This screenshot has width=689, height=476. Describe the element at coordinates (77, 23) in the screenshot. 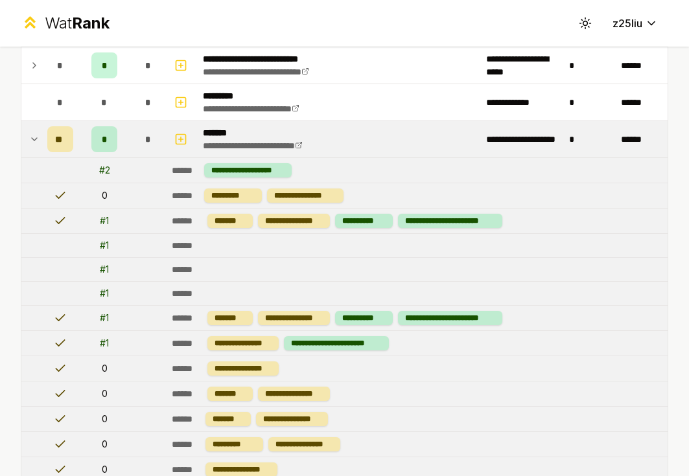

I see `div: Wat` at that location.